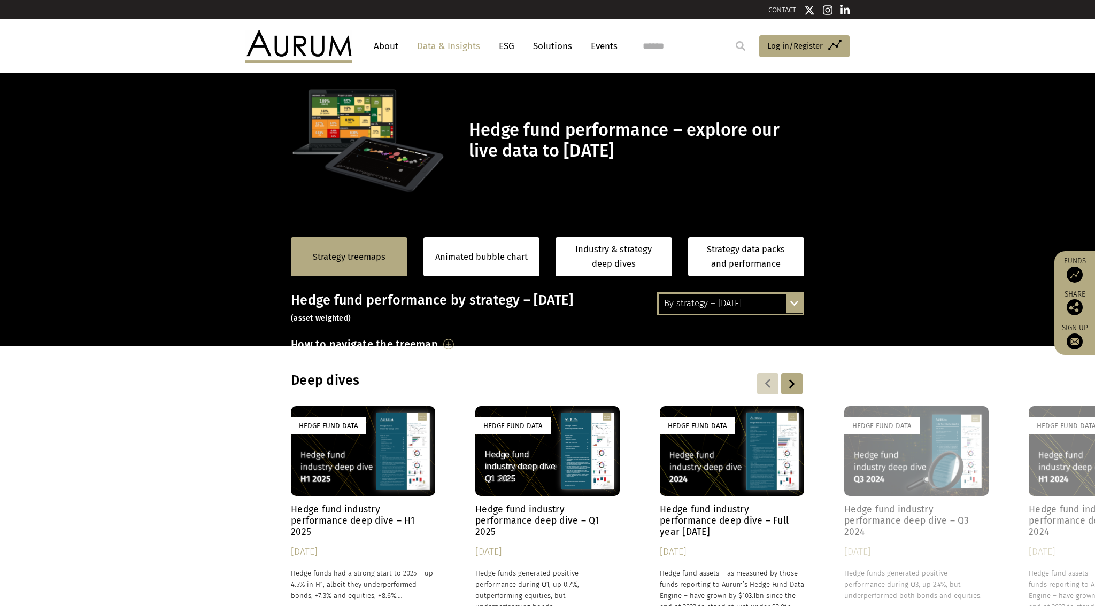 The width and height of the screenshot is (1095, 606). I want to click on h4: Hedge fund industry performance deep dive – Q1 2025, so click(548, 521).